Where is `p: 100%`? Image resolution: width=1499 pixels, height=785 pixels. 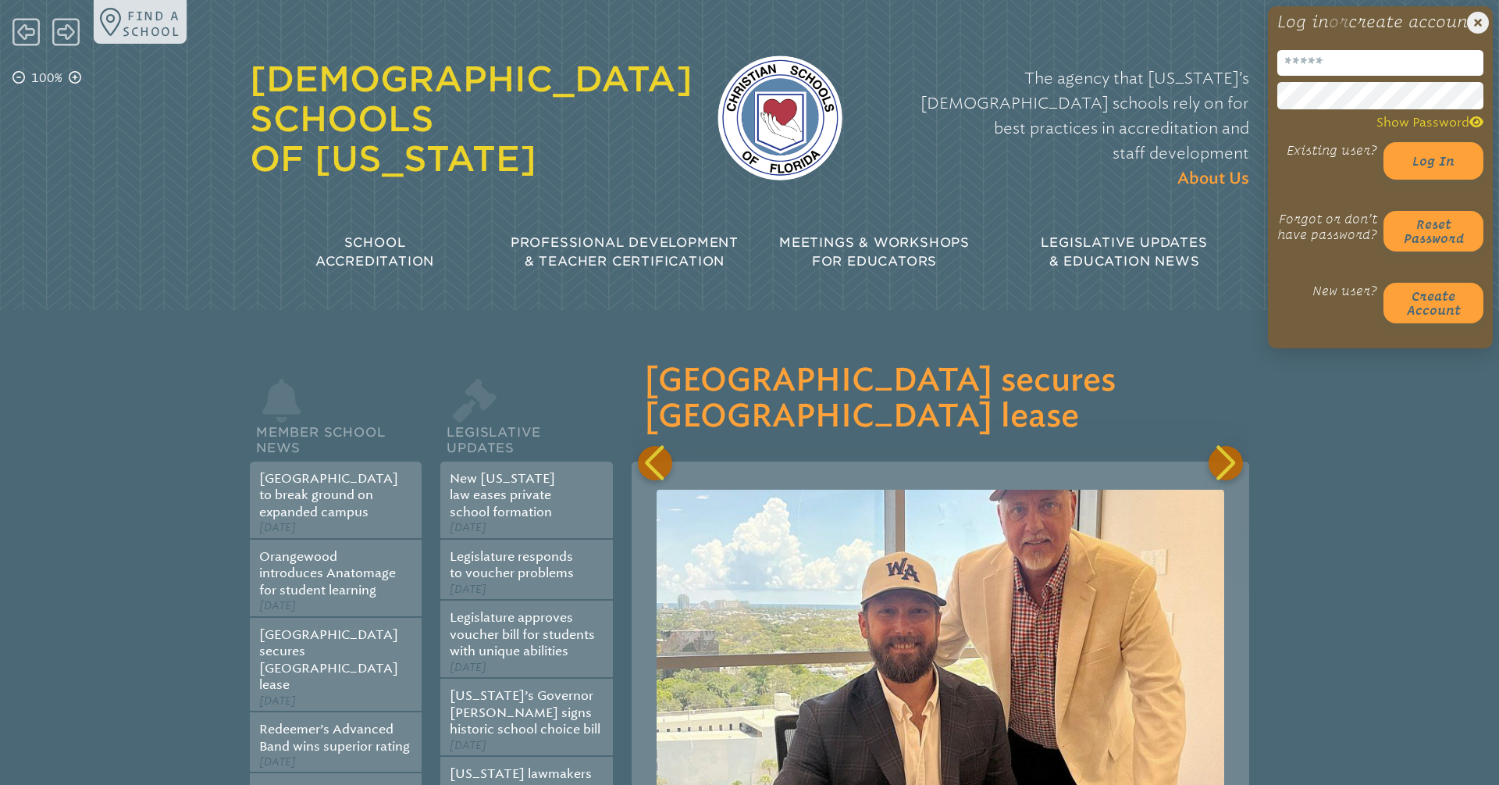
p: 100% is located at coordinates (47, 78).